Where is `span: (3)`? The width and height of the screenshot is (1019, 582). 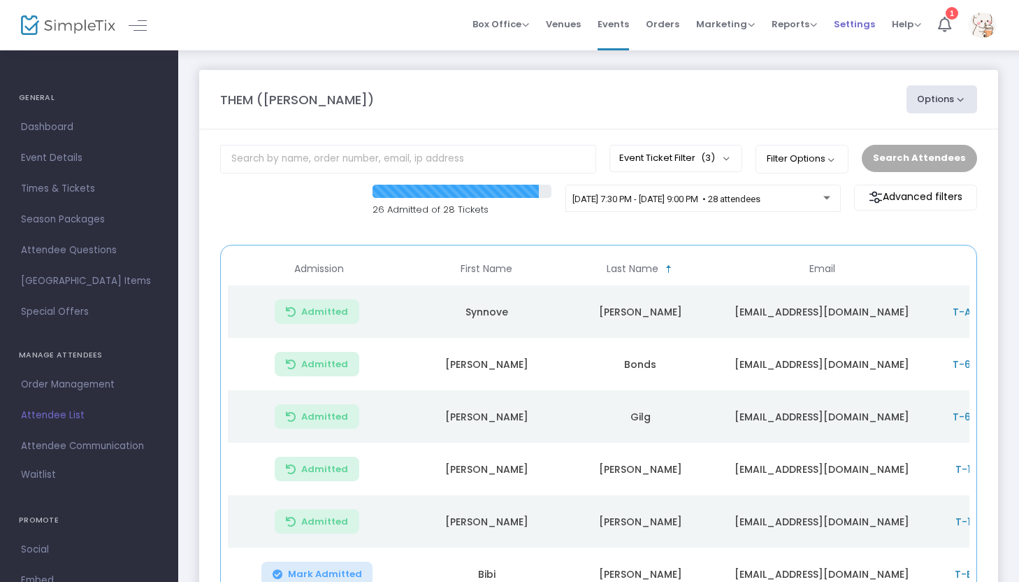
span: (3) is located at coordinates (708, 158).